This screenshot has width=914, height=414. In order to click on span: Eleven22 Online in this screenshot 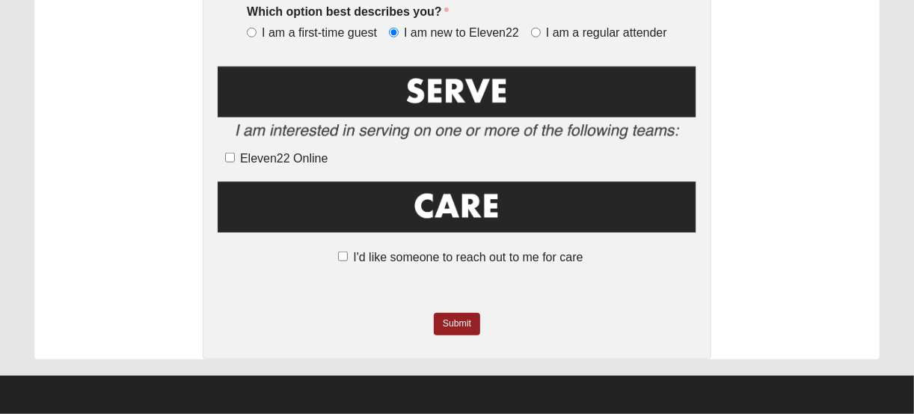, I will do `click(283, 158)`.